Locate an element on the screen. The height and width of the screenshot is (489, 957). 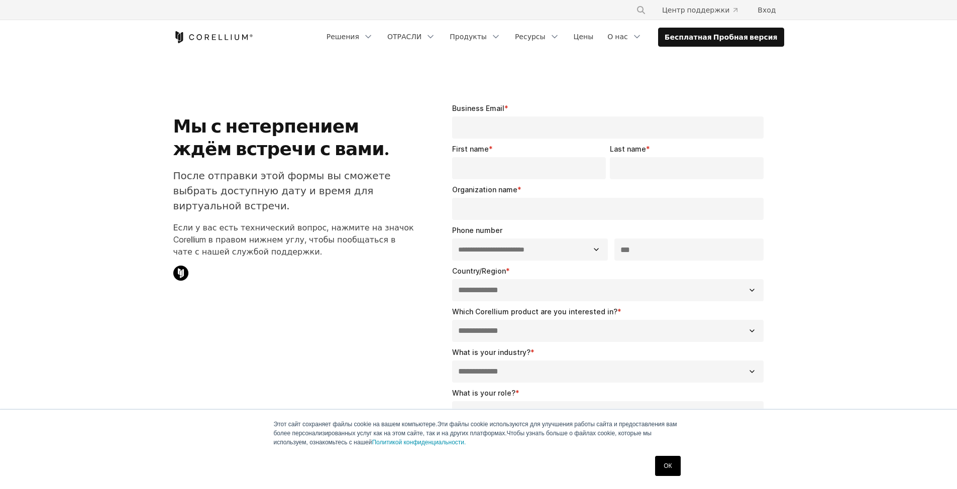
a: Политикой конфиденциальности. is located at coordinates (418, 443).